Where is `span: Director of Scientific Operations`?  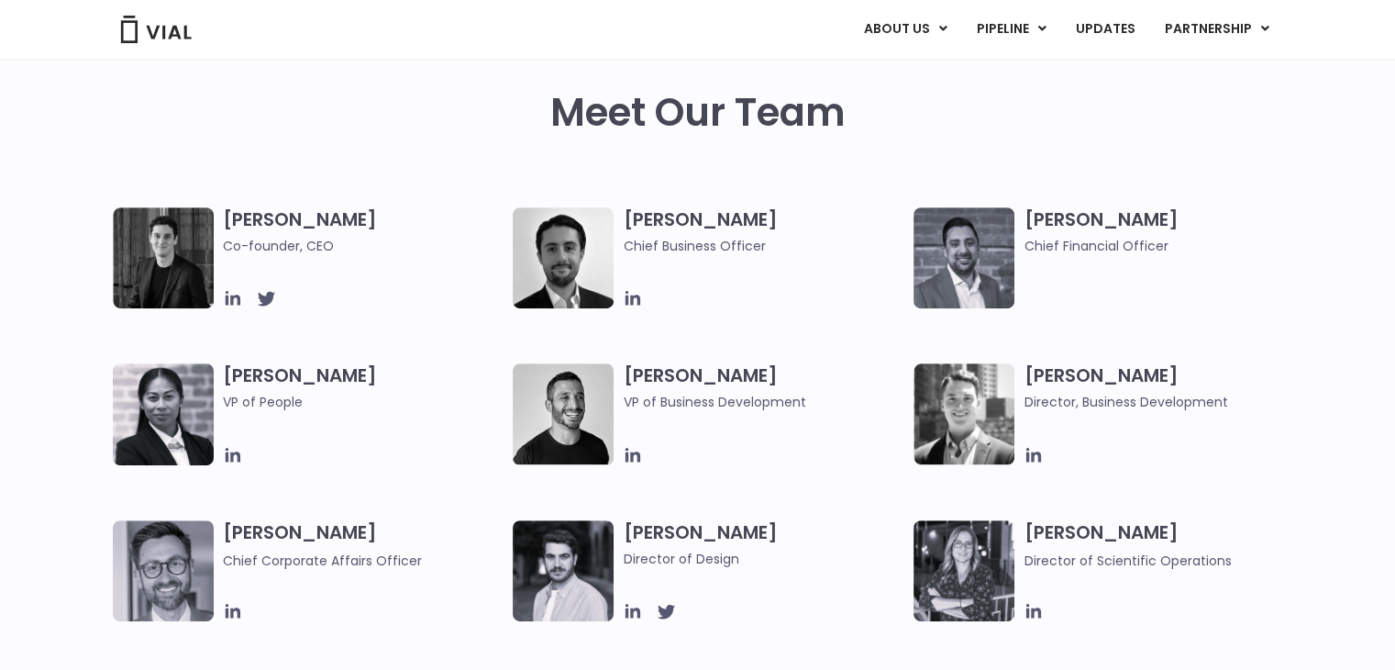
span: Director of Scientific Operations is located at coordinates (1127, 561).